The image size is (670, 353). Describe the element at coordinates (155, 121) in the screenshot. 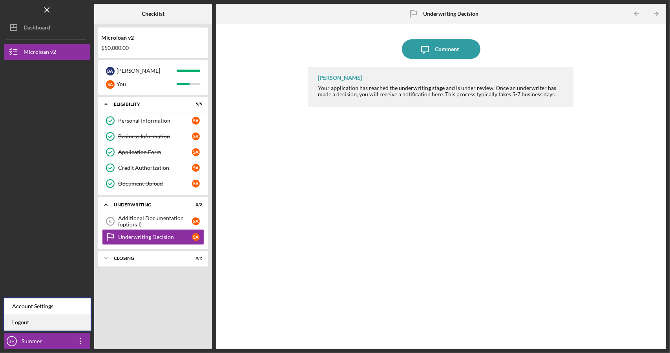

I see `div: Personal Information` at that location.